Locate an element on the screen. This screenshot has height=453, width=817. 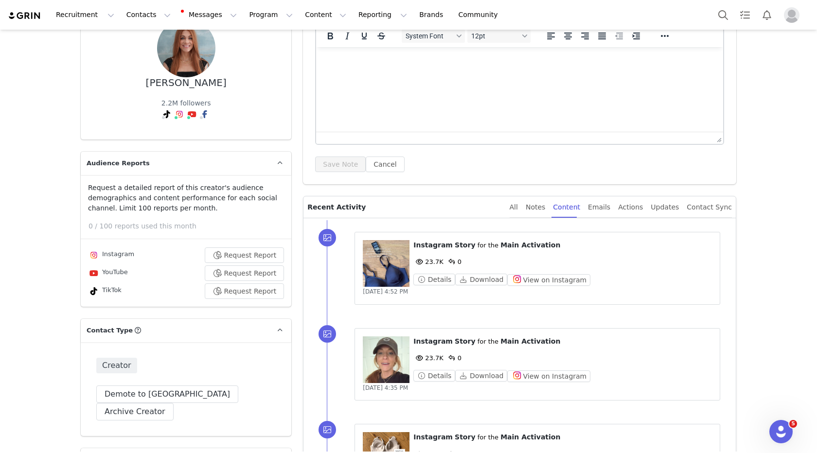
button: Search is located at coordinates (723, 15).